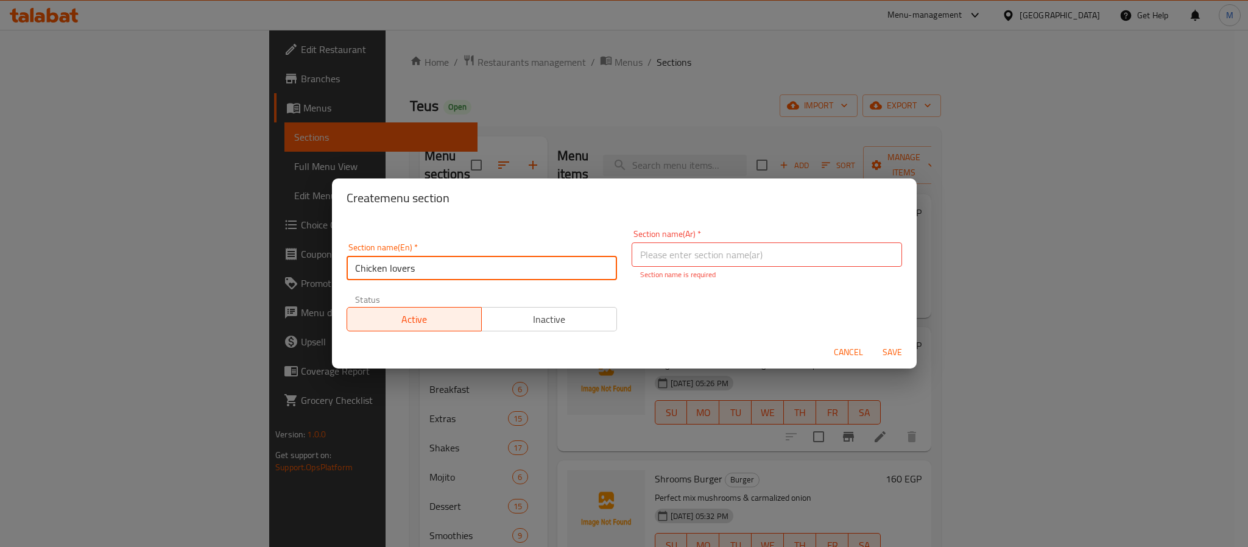 This screenshot has width=1248, height=547. What do you see at coordinates (415, 319) in the screenshot?
I see `span: Active` at bounding box center [415, 319].